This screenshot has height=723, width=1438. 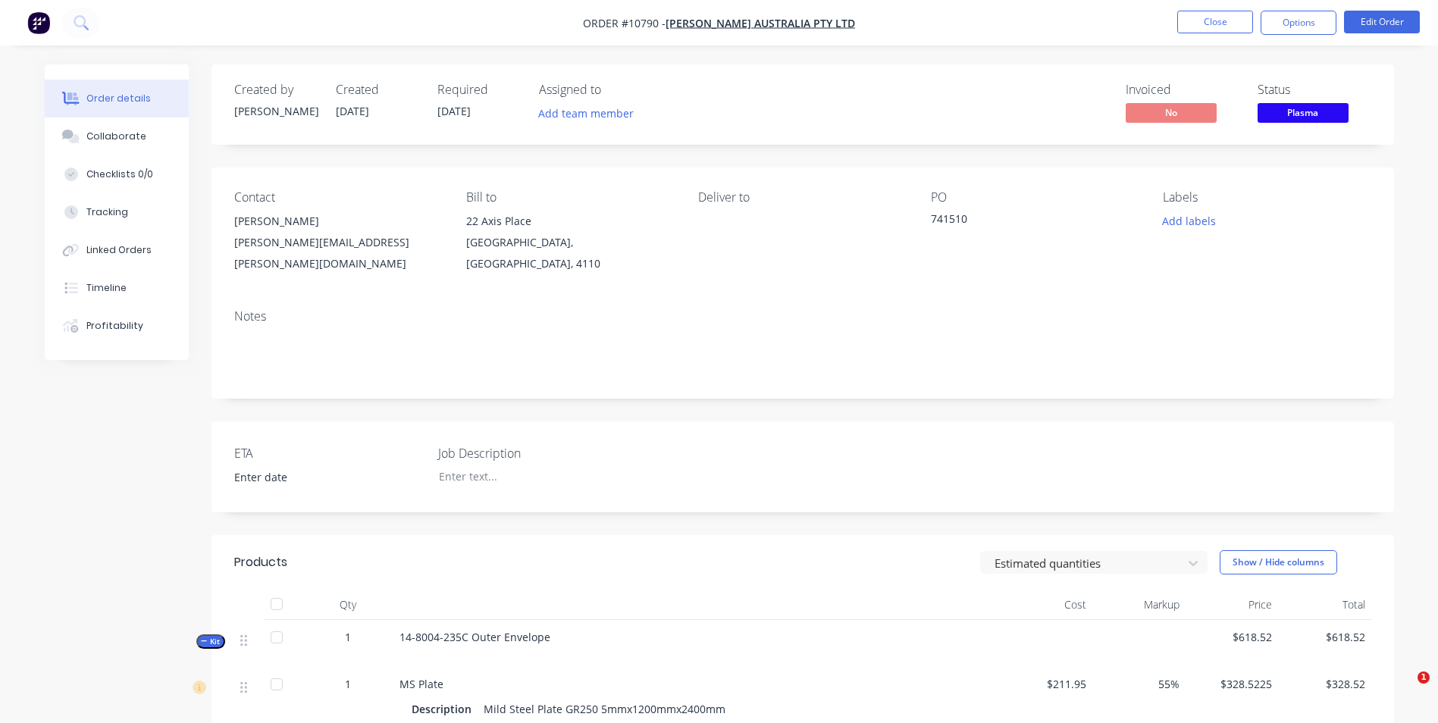 What do you see at coordinates (1215, 22) in the screenshot?
I see `button: Close` at bounding box center [1215, 22].